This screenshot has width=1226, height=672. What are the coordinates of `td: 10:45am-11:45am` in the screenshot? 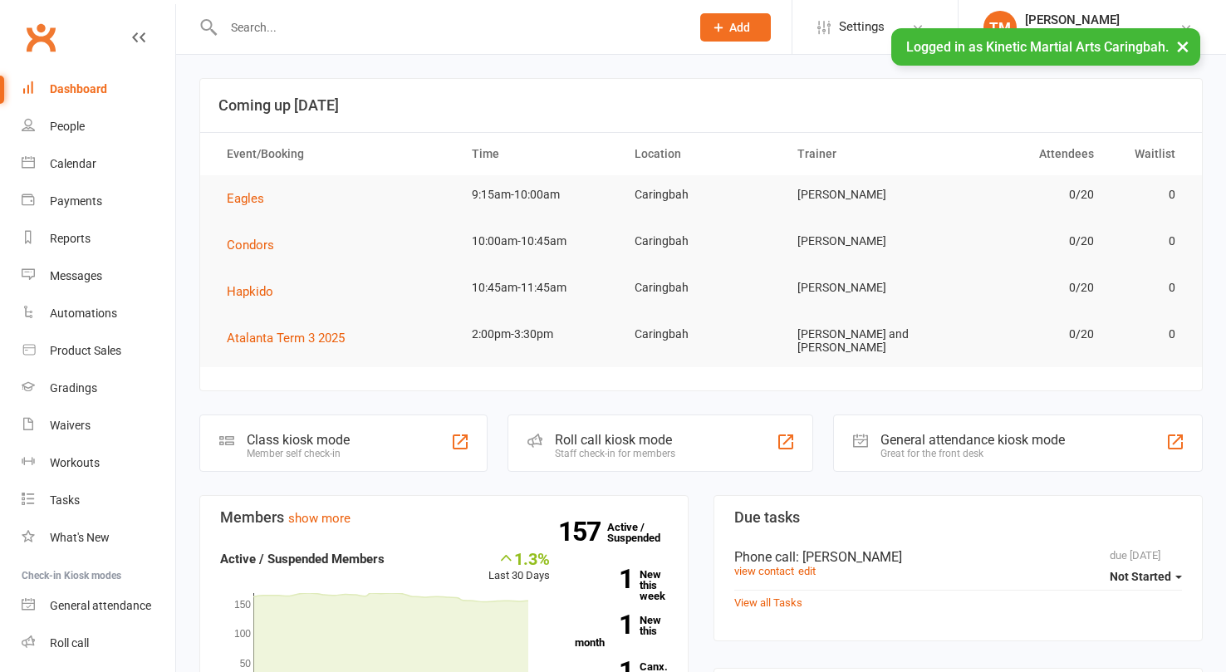 It's located at (538, 288).